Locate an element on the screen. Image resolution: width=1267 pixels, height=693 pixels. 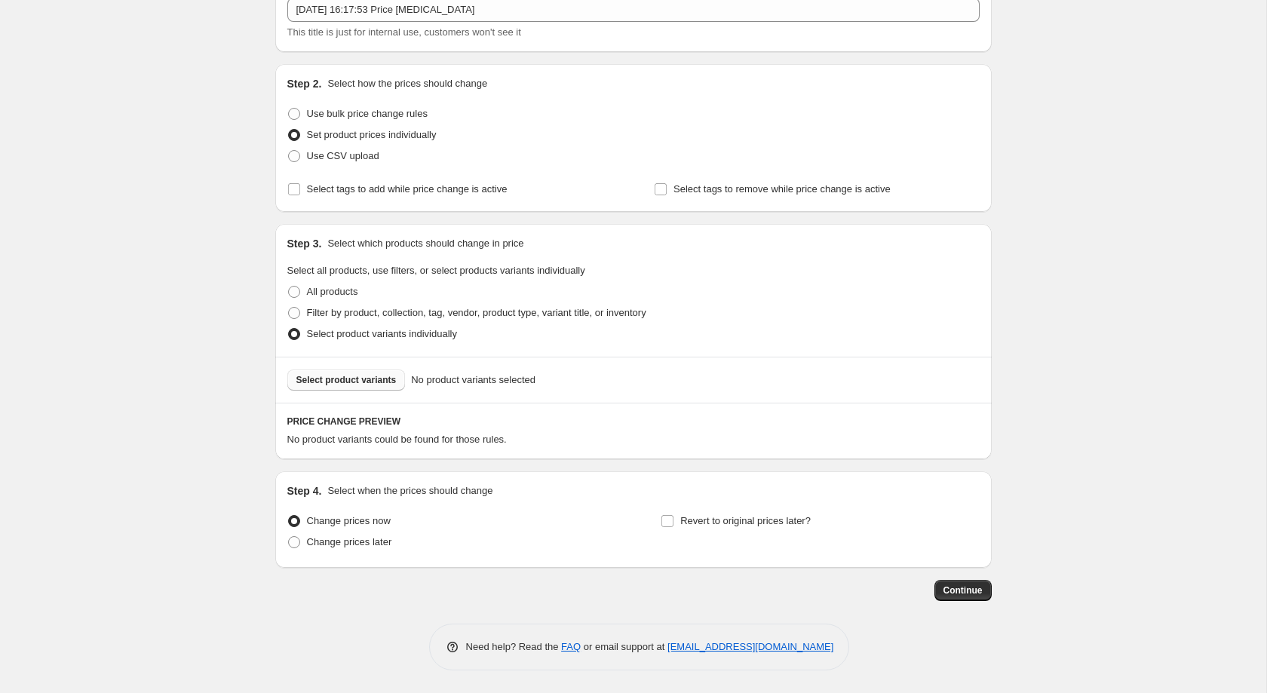
span: Change prices now is located at coordinates (348, 520).